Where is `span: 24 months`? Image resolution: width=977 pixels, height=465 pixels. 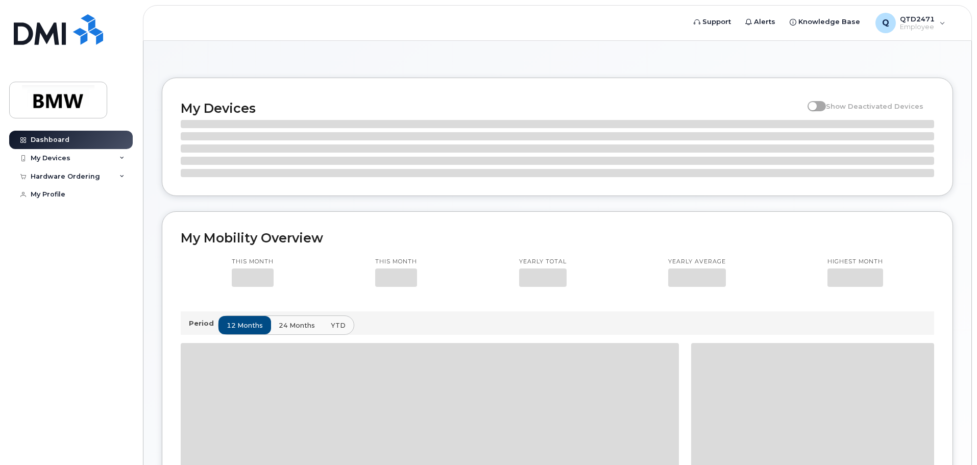 span: 24 months is located at coordinates (297, 325).